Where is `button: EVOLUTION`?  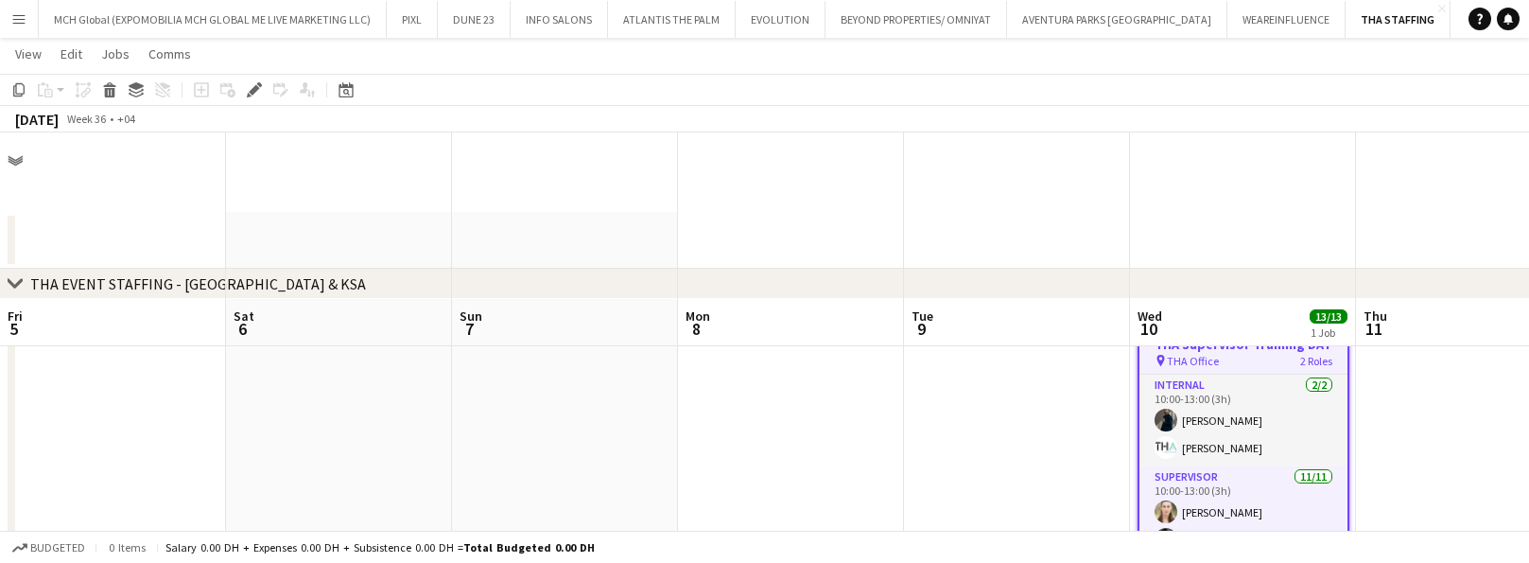 button: EVOLUTION is located at coordinates (780, 19).